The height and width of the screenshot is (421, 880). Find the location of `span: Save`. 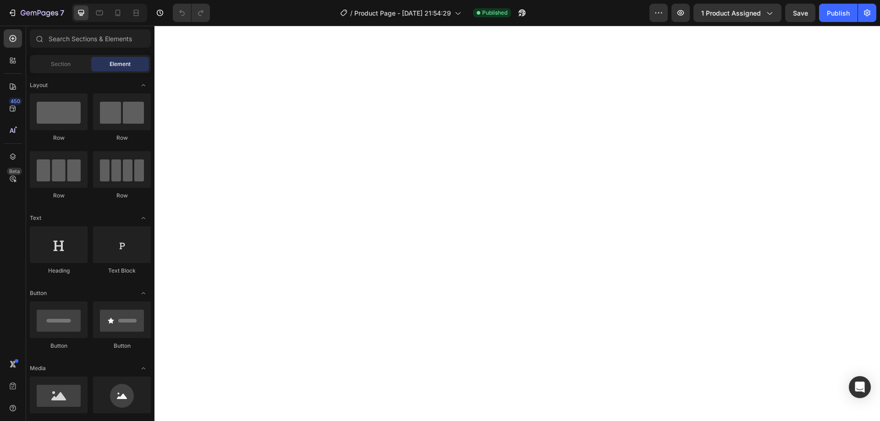

span: Save is located at coordinates (800, 13).